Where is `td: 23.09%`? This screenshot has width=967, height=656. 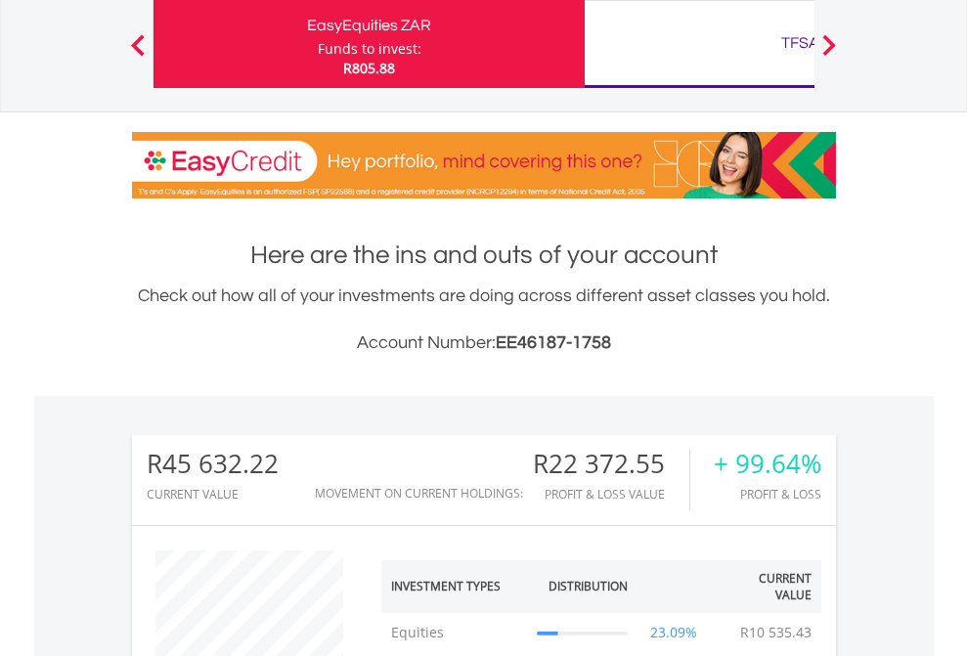 td: 23.09% is located at coordinates (673, 632).